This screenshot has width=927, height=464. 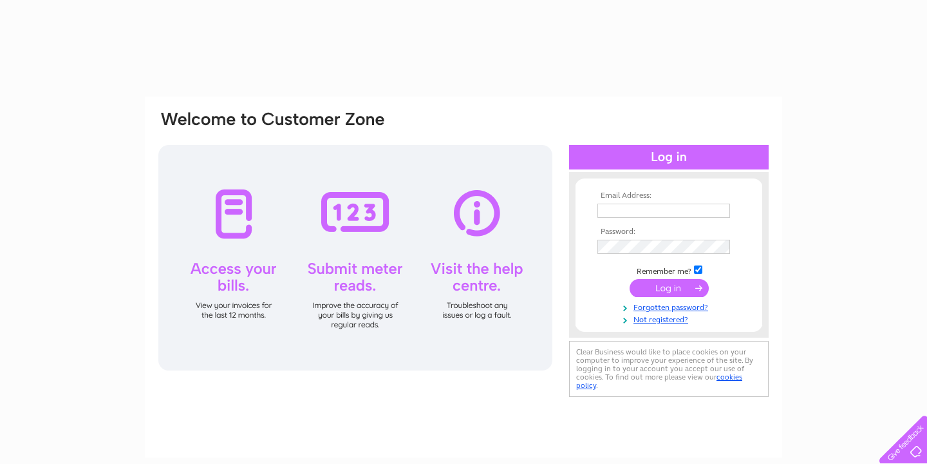 What do you see at coordinates (669, 288) in the screenshot?
I see `input: Submit` at bounding box center [669, 288].